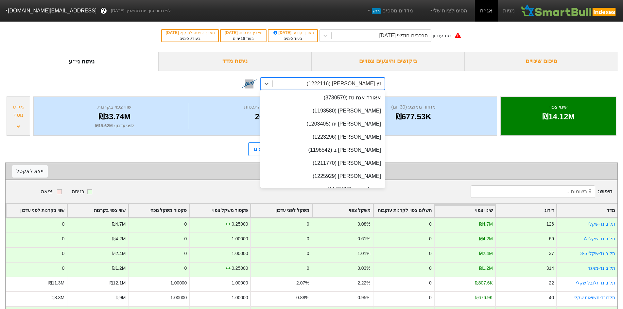 This screenshot has height=309, width=623. Describe the element at coordinates (364, 239) in the screenshot. I see `div: 0.61%` at that location.